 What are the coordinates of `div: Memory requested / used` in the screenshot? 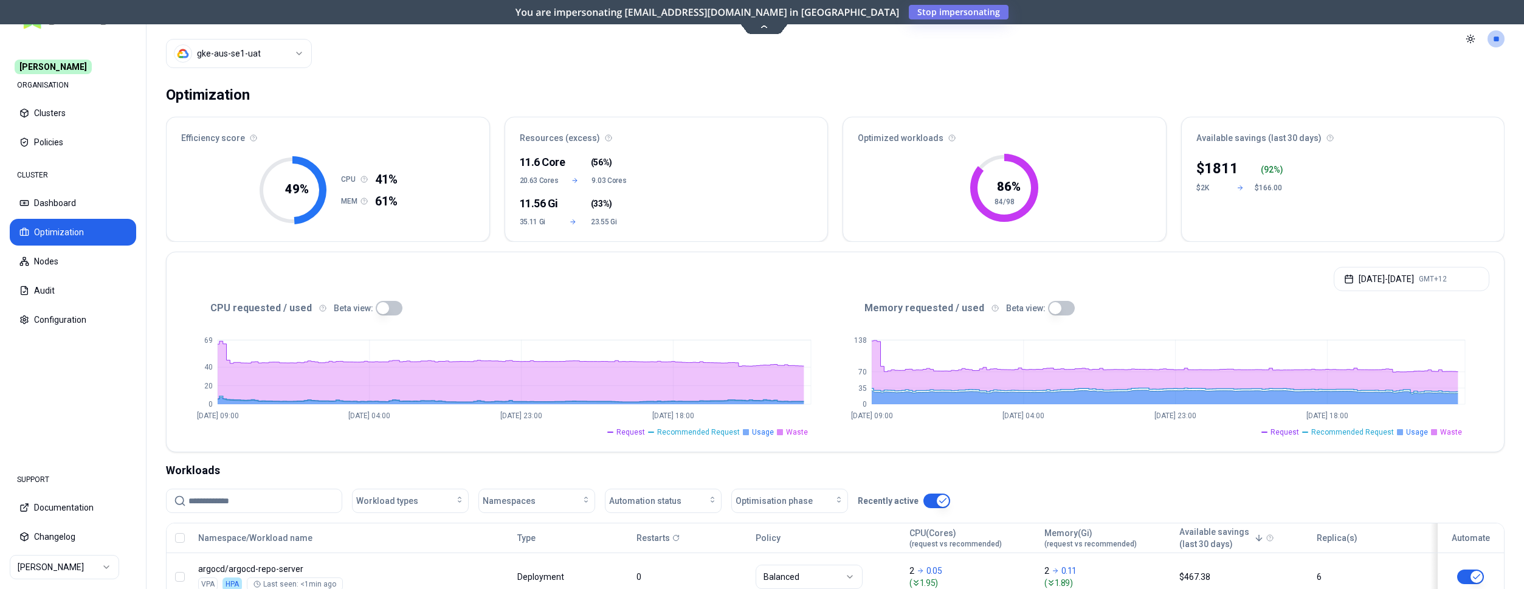 It's located at (1162, 308).